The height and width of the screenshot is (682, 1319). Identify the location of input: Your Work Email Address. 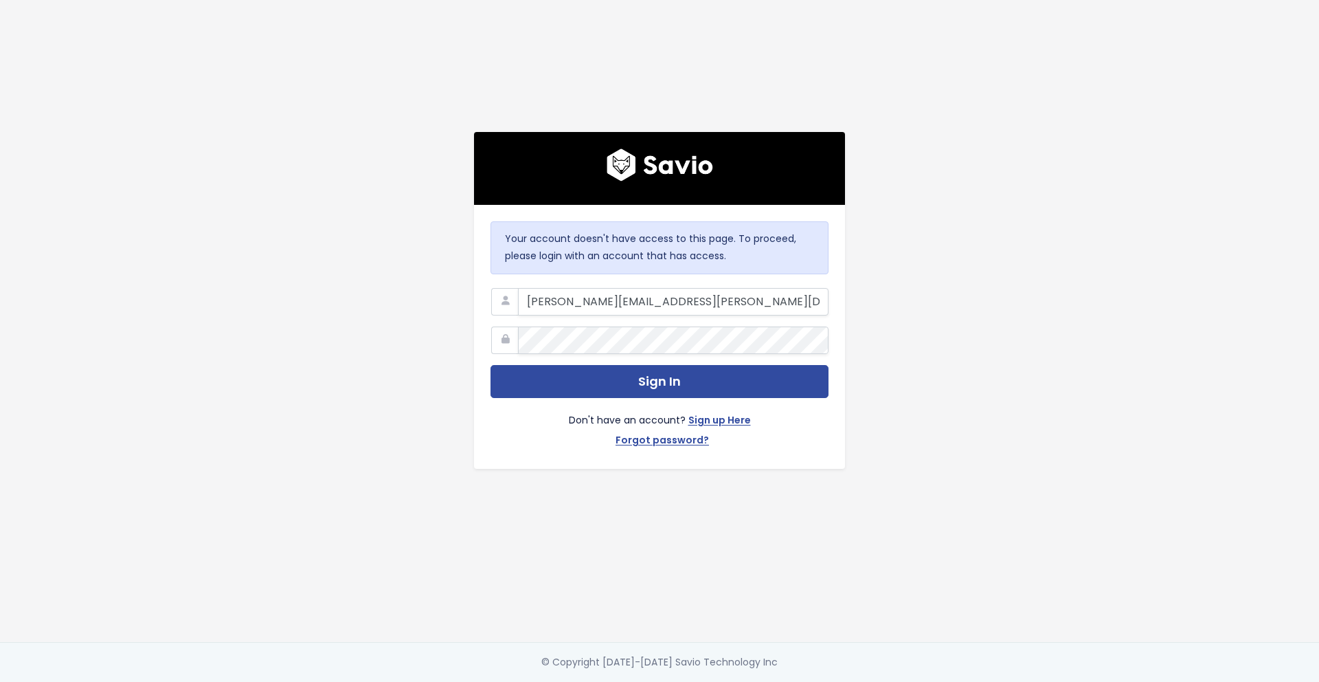
(673, 302).